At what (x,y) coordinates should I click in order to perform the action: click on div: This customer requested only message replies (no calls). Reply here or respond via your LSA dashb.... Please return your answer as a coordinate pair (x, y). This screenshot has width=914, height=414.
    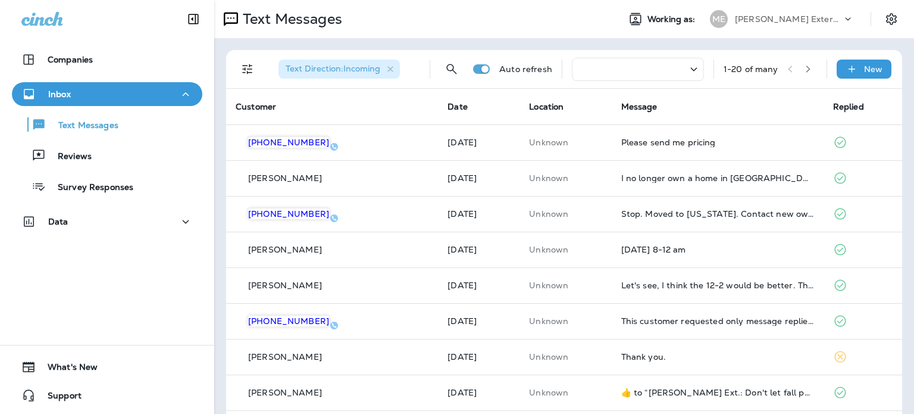
    Looking at the image, I should click on (718, 321).